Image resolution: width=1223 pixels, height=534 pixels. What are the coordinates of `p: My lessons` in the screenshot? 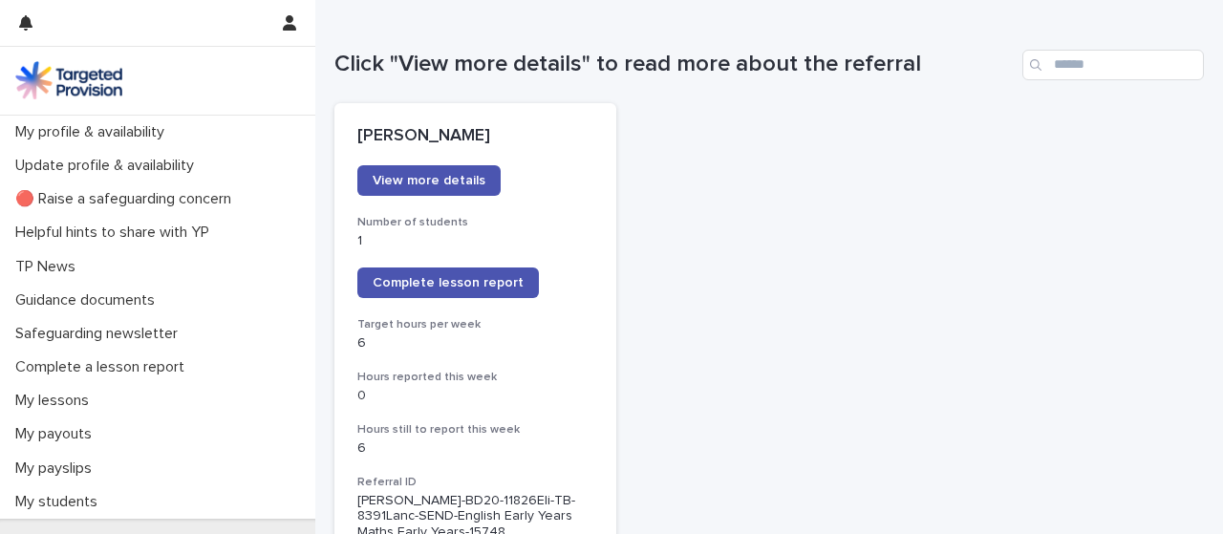 It's located at (55, 400).